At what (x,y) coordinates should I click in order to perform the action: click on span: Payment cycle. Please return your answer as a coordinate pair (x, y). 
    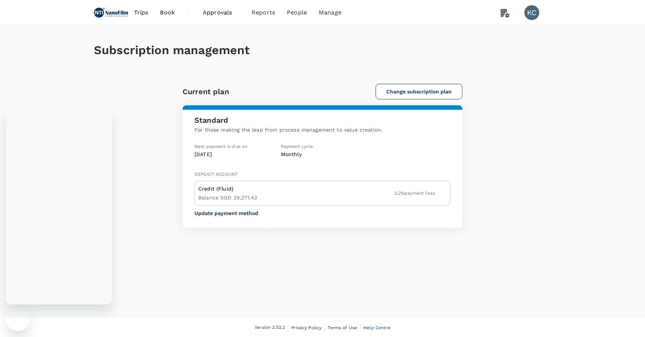
    Looking at the image, I should click on (297, 147).